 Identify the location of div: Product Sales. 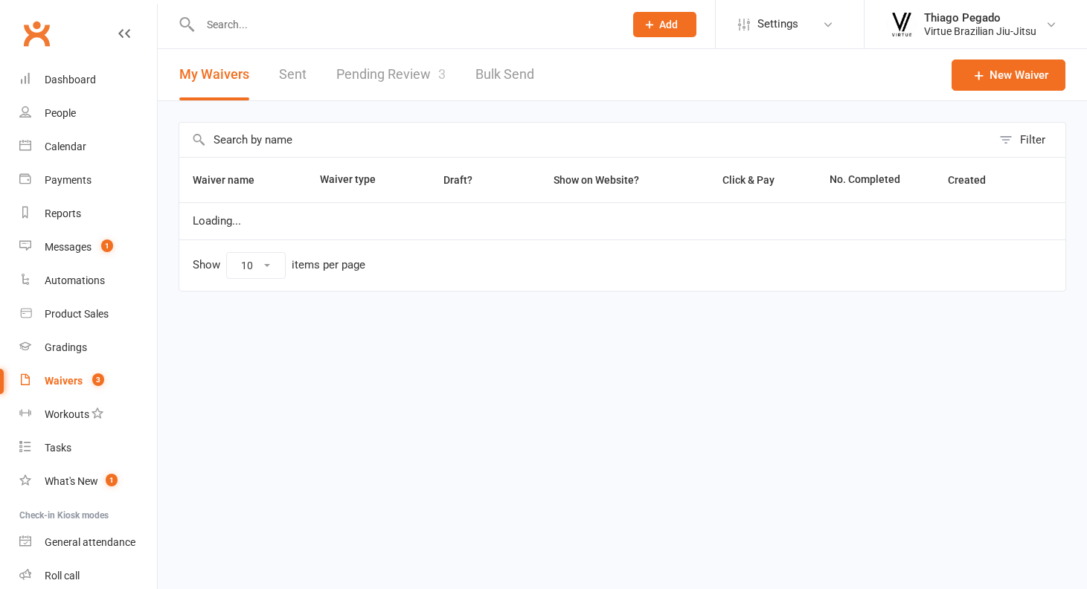
(77, 314).